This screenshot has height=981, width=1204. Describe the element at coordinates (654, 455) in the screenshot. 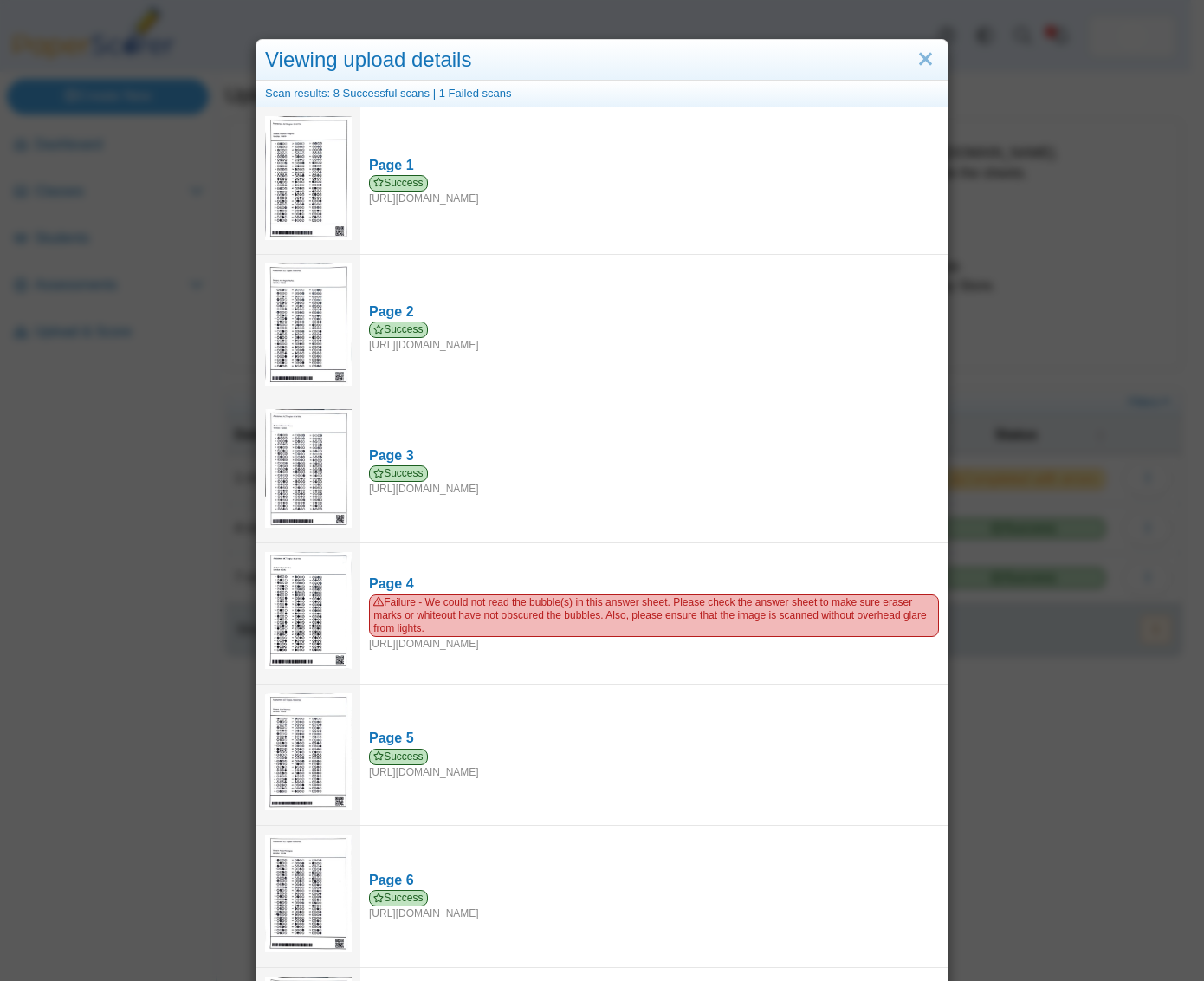

I see `div: Page 3` at that location.